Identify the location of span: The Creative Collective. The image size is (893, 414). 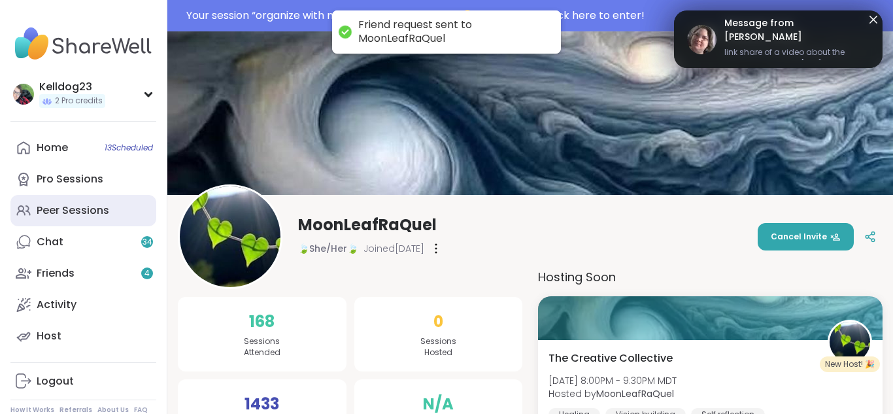
(611, 358).